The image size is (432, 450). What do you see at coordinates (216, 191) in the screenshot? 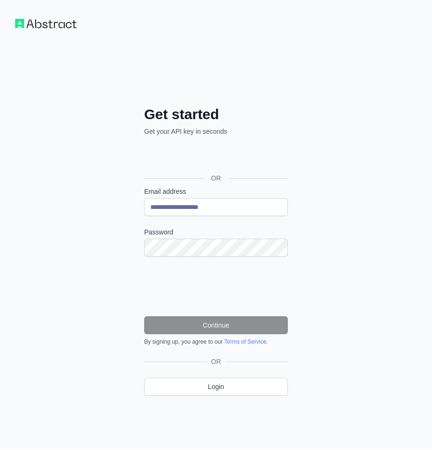
I see `label: Email address` at bounding box center [216, 191].